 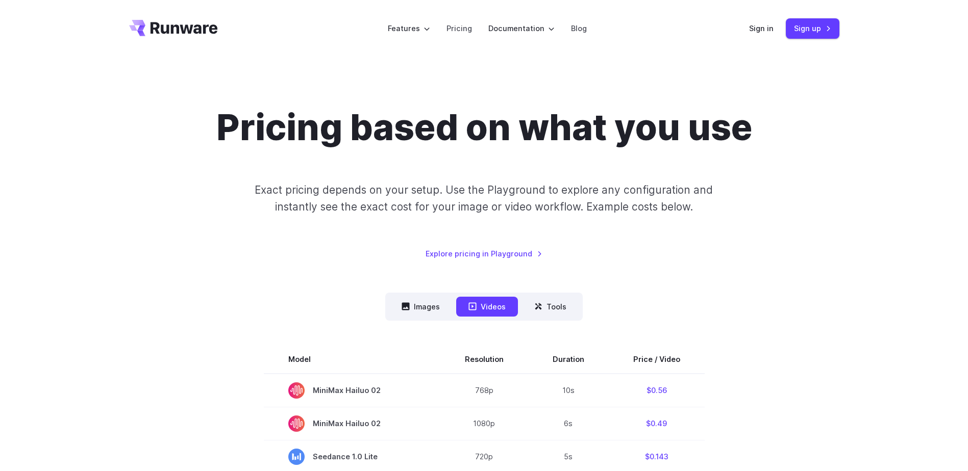 I want to click on td: 1080p, so click(x=484, y=423).